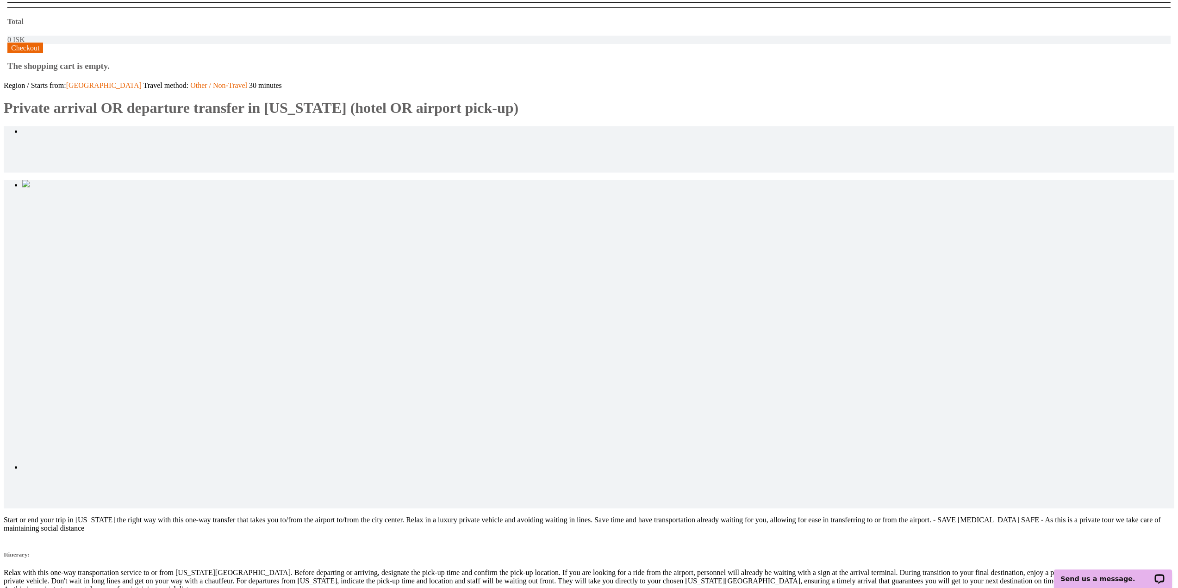 The width and height of the screenshot is (1178, 588). I want to click on h3: The shopping cart is empty., so click(589, 66).